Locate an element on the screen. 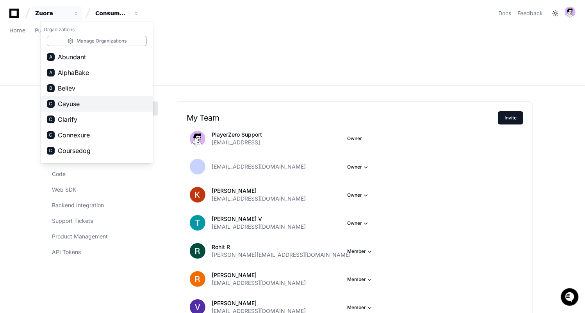 This screenshot has height=313, width=585. h1: Organizations is located at coordinates (97, 30).